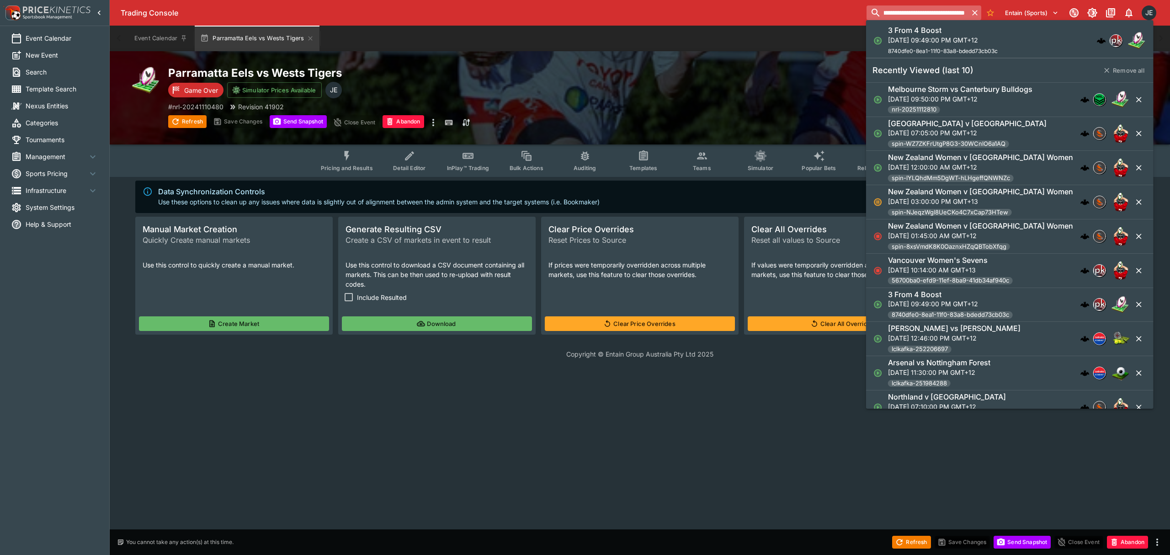  I want to click on div: Use these options to clean up any issues where data is slightly out of alignment between the admi..., so click(379, 196).